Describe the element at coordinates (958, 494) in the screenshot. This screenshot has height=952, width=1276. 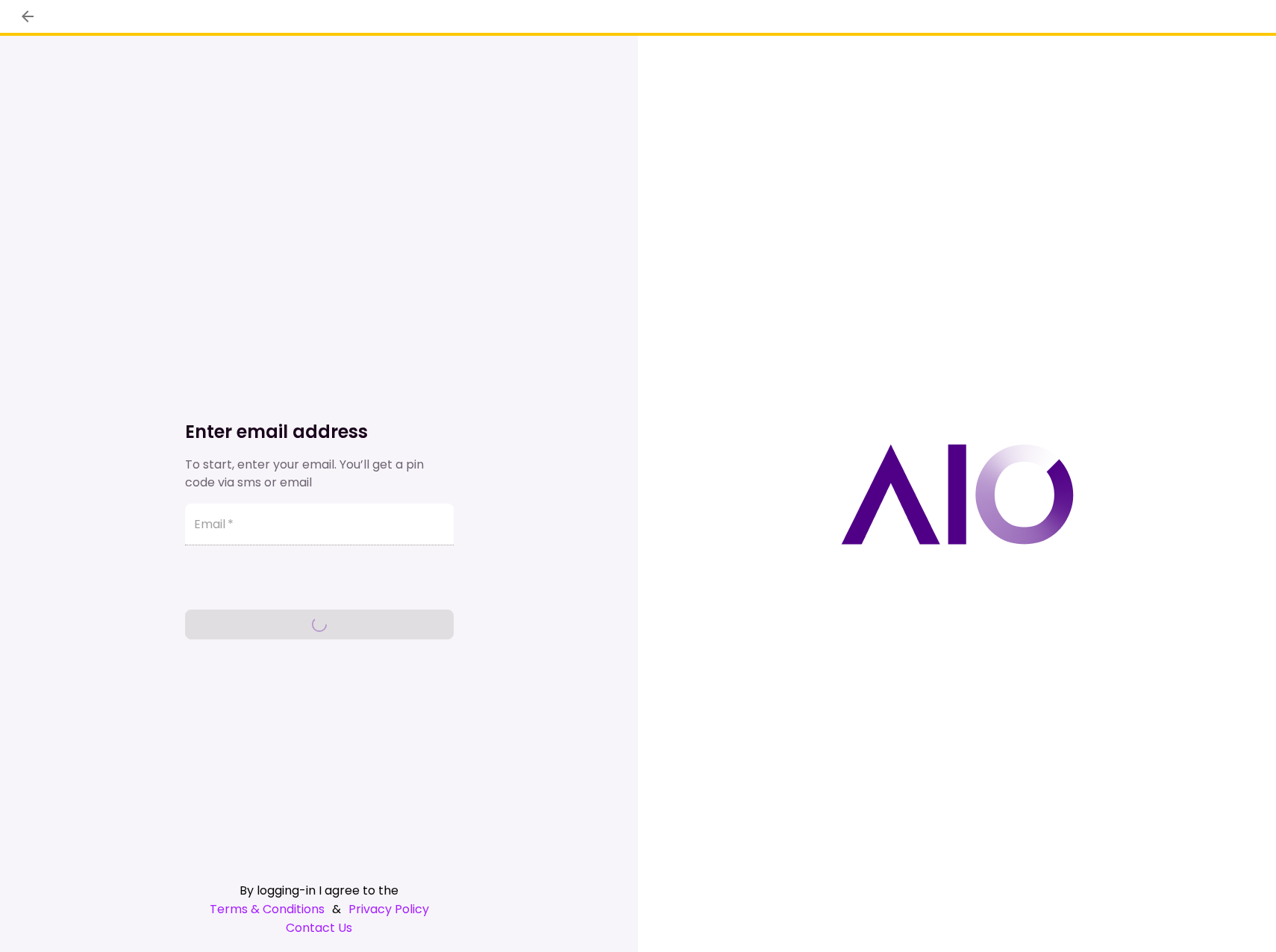
I see `img: AIO logo` at that location.